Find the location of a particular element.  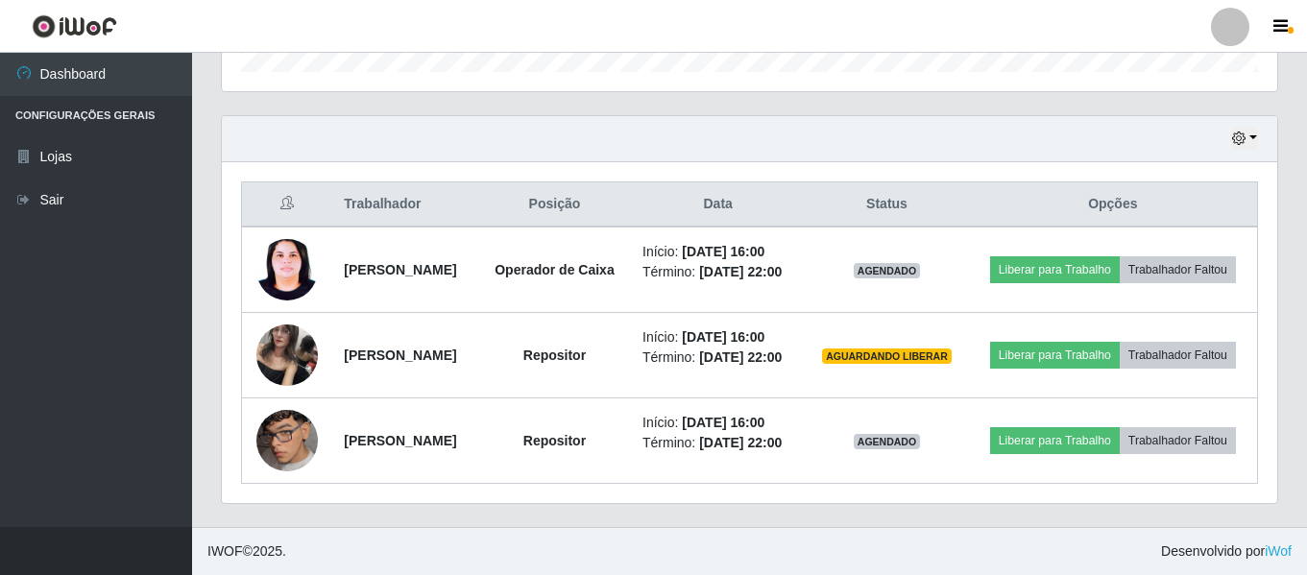

th: Status is located at coordinates (887, 205).